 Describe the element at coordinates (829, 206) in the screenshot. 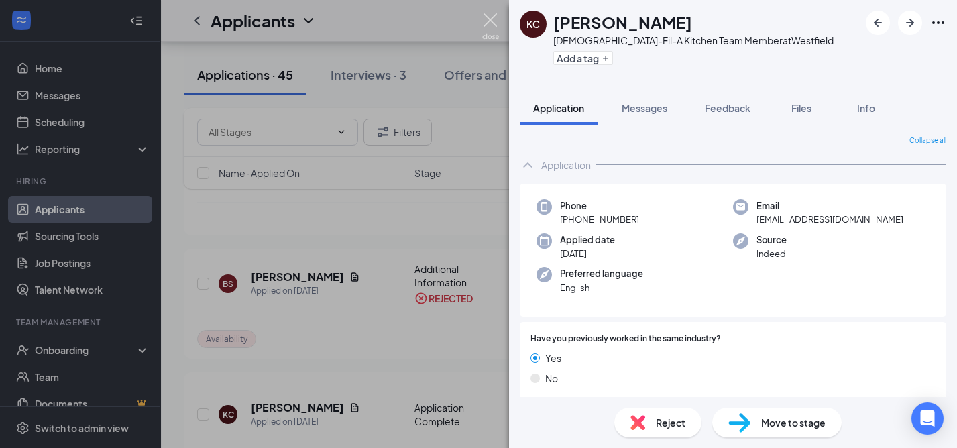

I see `span: Email` at that location.